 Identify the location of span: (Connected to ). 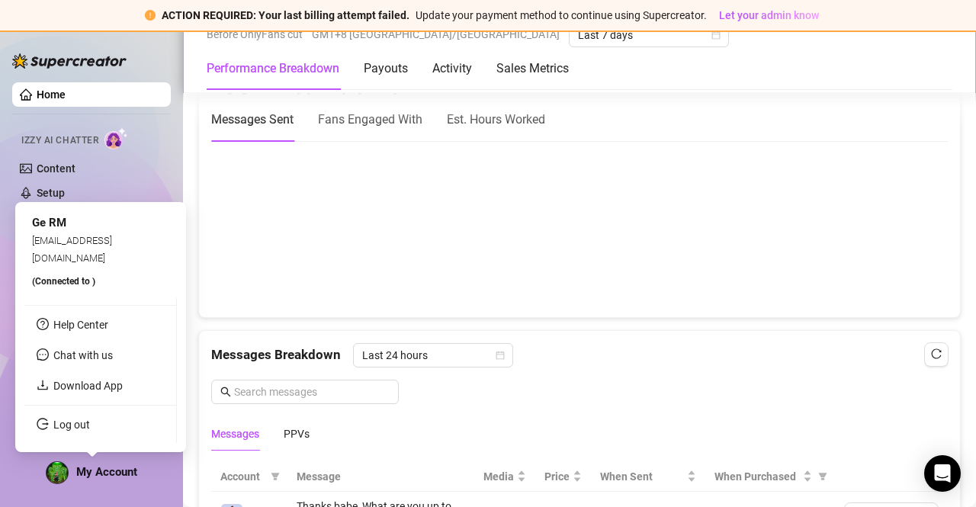
(63, 281).